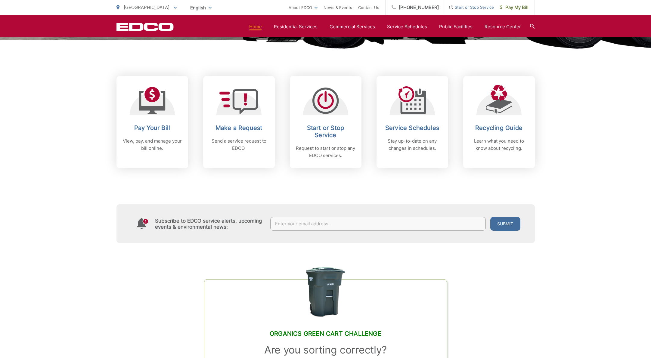  I want to click on p: Send a service request to EDCO., so click(239, 145).